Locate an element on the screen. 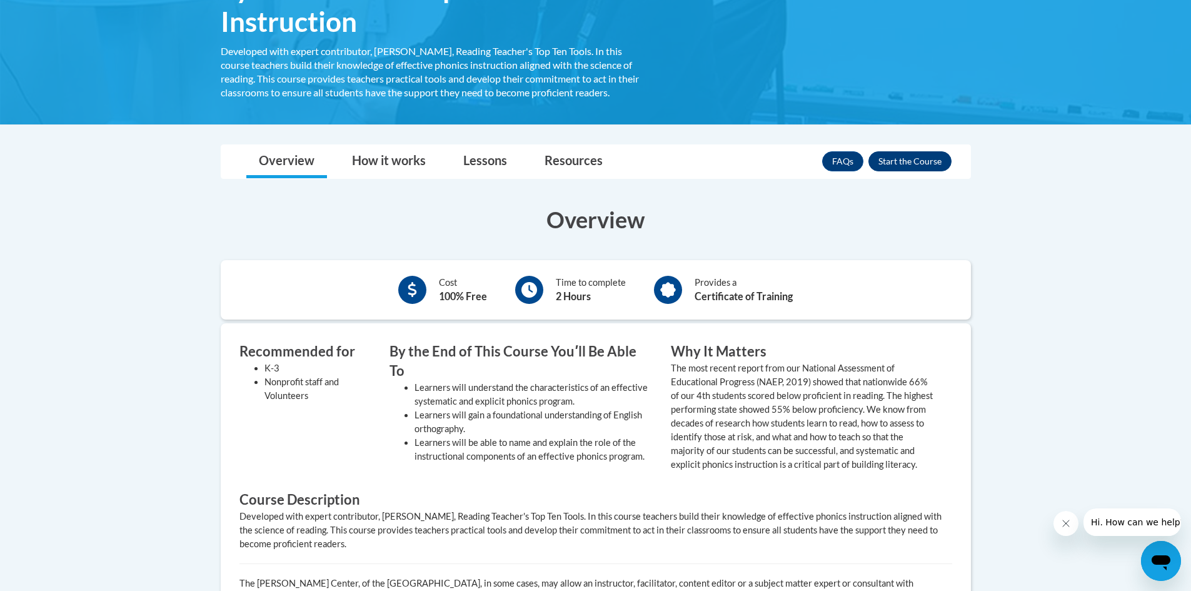  li: Learners will be able to name and explain the role of the instructional components of an effectiv... is located at coordinates (533, 450).